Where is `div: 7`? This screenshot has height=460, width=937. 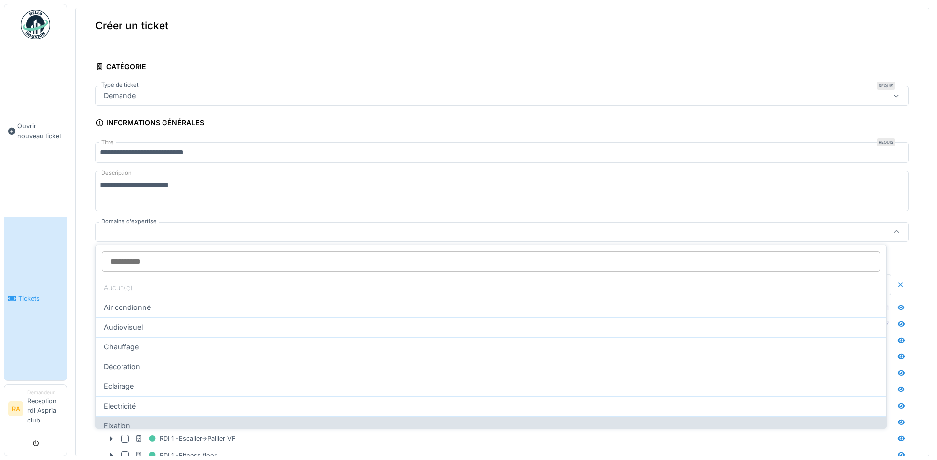
div: 7 is located at coordinates (886, 324).